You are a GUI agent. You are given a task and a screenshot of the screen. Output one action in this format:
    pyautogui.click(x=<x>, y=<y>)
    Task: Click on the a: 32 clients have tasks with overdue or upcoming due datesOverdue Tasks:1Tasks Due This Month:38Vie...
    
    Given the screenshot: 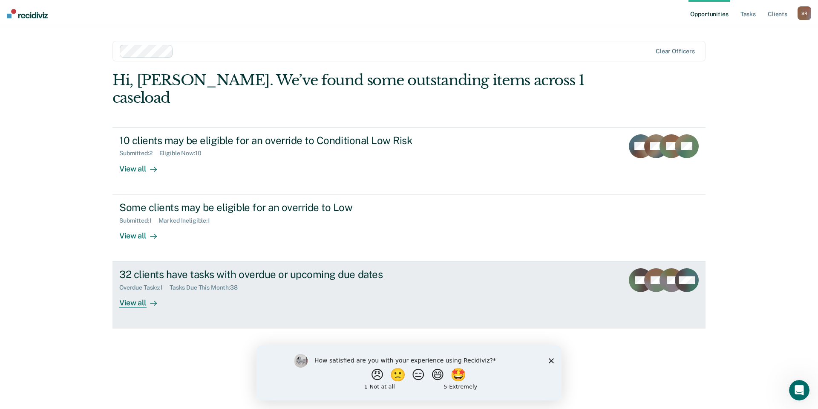 What is the action you would take?
    pyautogui.click(x=409, y=294)
    